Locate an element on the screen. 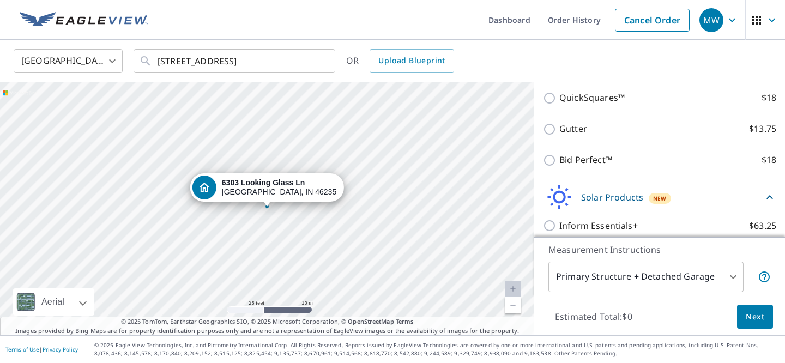 This screenshot has height=363, width=785. div: MW is located at coordinates (711, 20).